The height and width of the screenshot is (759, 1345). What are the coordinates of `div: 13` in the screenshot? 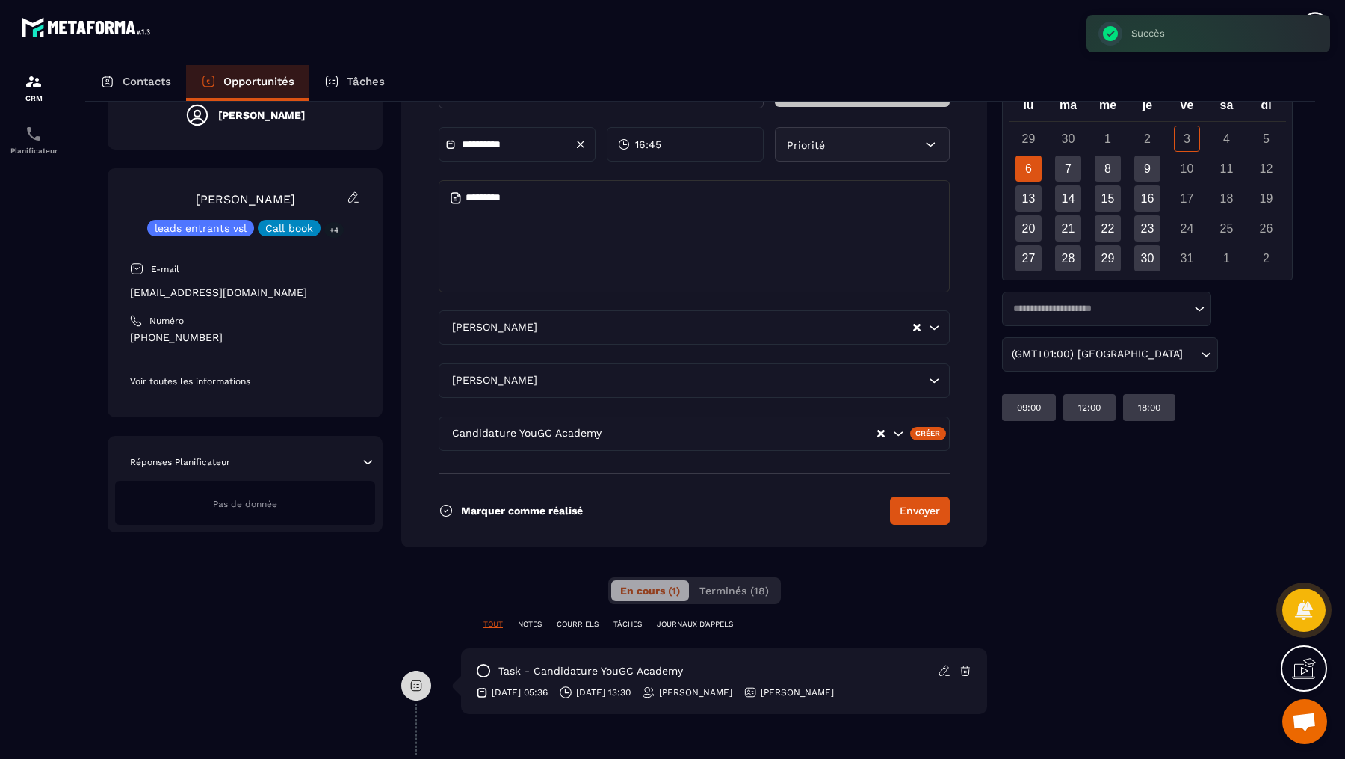 It's located at (1028, 198).